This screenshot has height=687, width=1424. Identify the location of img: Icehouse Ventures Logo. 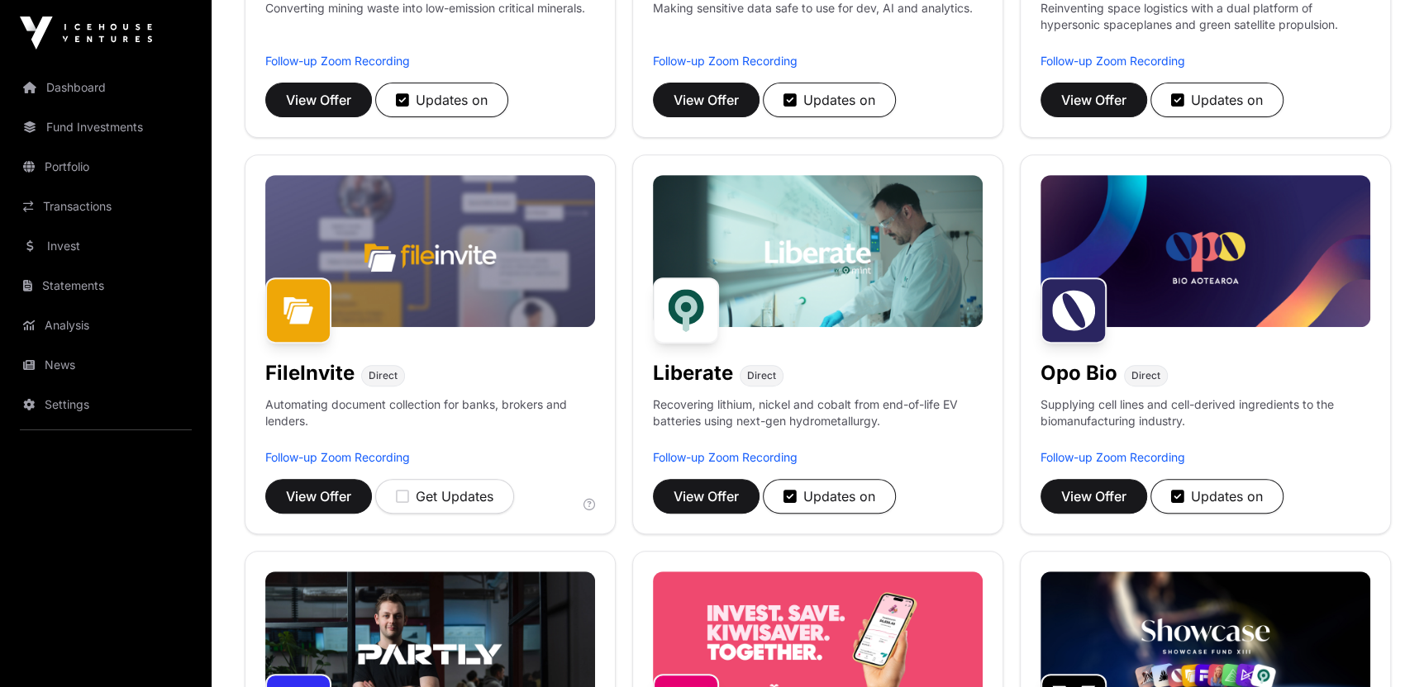
(86, 33).